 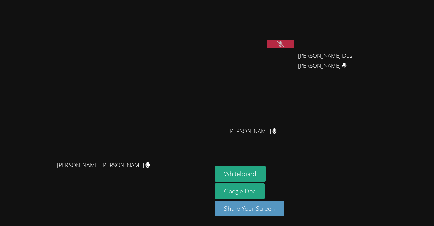 What do you see at coordinates (240, 173) in the screenshot?
I see `button: Whiteboard` at bounding box center [240, 173].